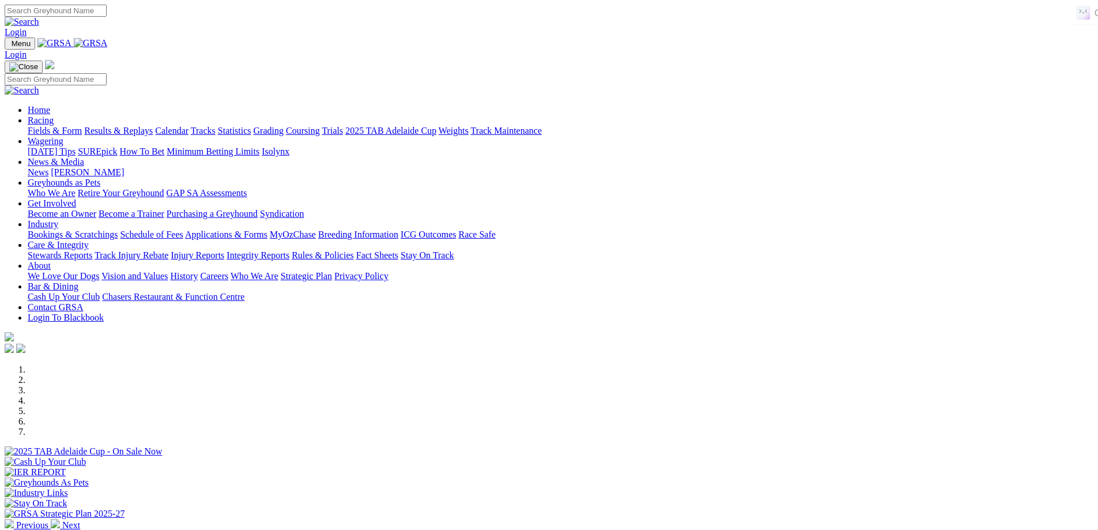  Describe the element at coordinates (131, 255) in the screenshot. I see `a: Track Injury Rebate` at that location.